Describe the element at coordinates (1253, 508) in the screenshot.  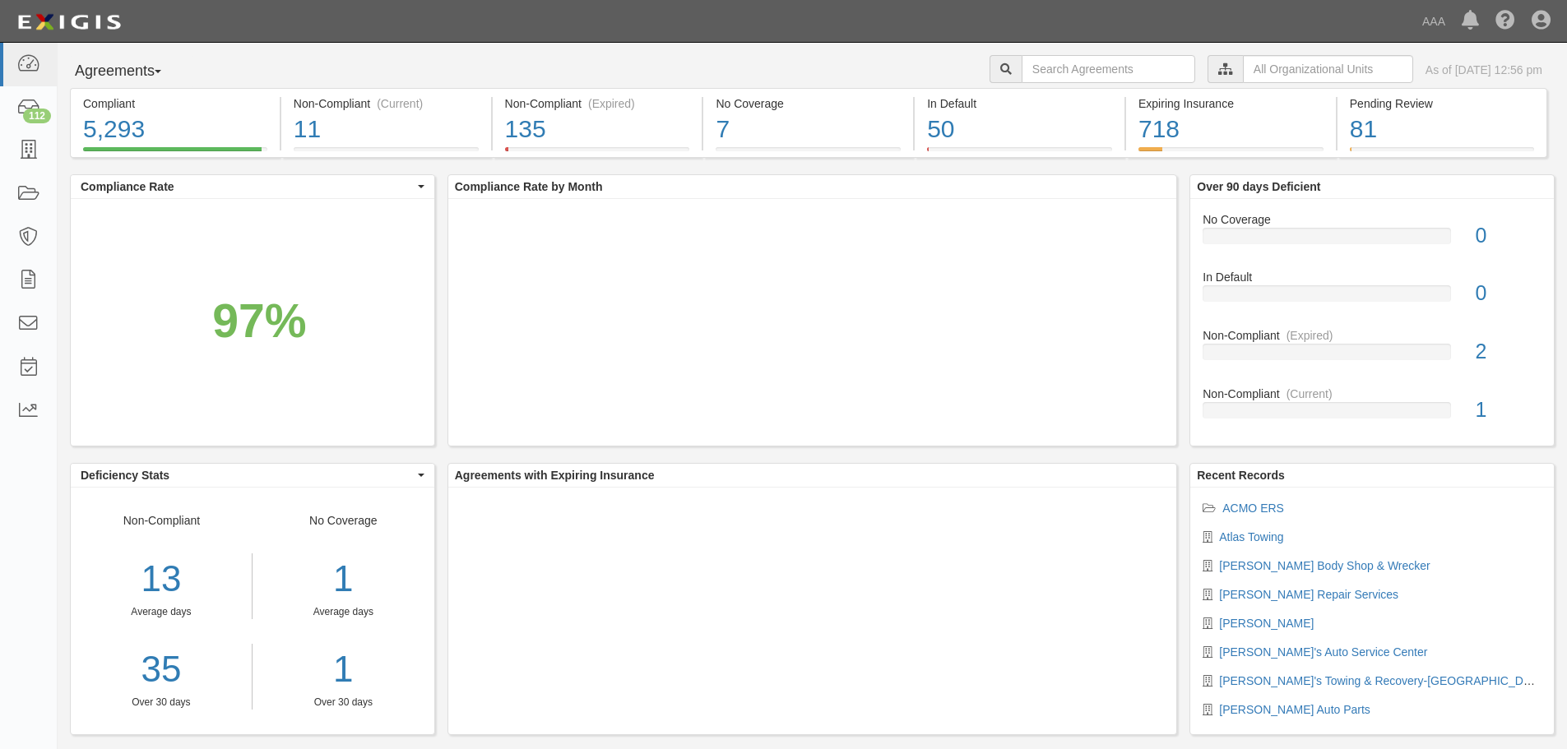
I see `a: ACMO ERS` at that location.